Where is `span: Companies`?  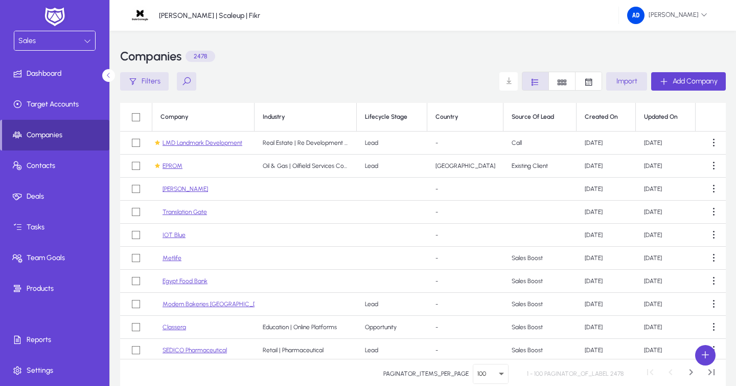 span: Companies is located at coordinates (56, 135).